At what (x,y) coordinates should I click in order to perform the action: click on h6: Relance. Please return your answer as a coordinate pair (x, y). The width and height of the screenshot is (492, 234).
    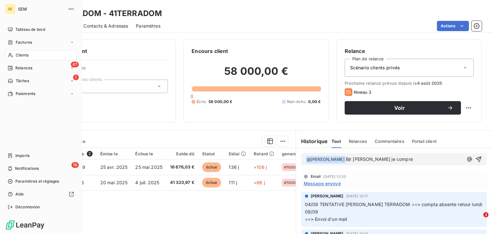
    Looking at the image, I should click on (409, 51).